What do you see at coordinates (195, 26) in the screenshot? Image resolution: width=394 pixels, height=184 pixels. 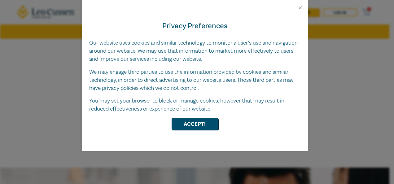 I see `h4: Privacy Preferences` at bounding box center [195, 26].